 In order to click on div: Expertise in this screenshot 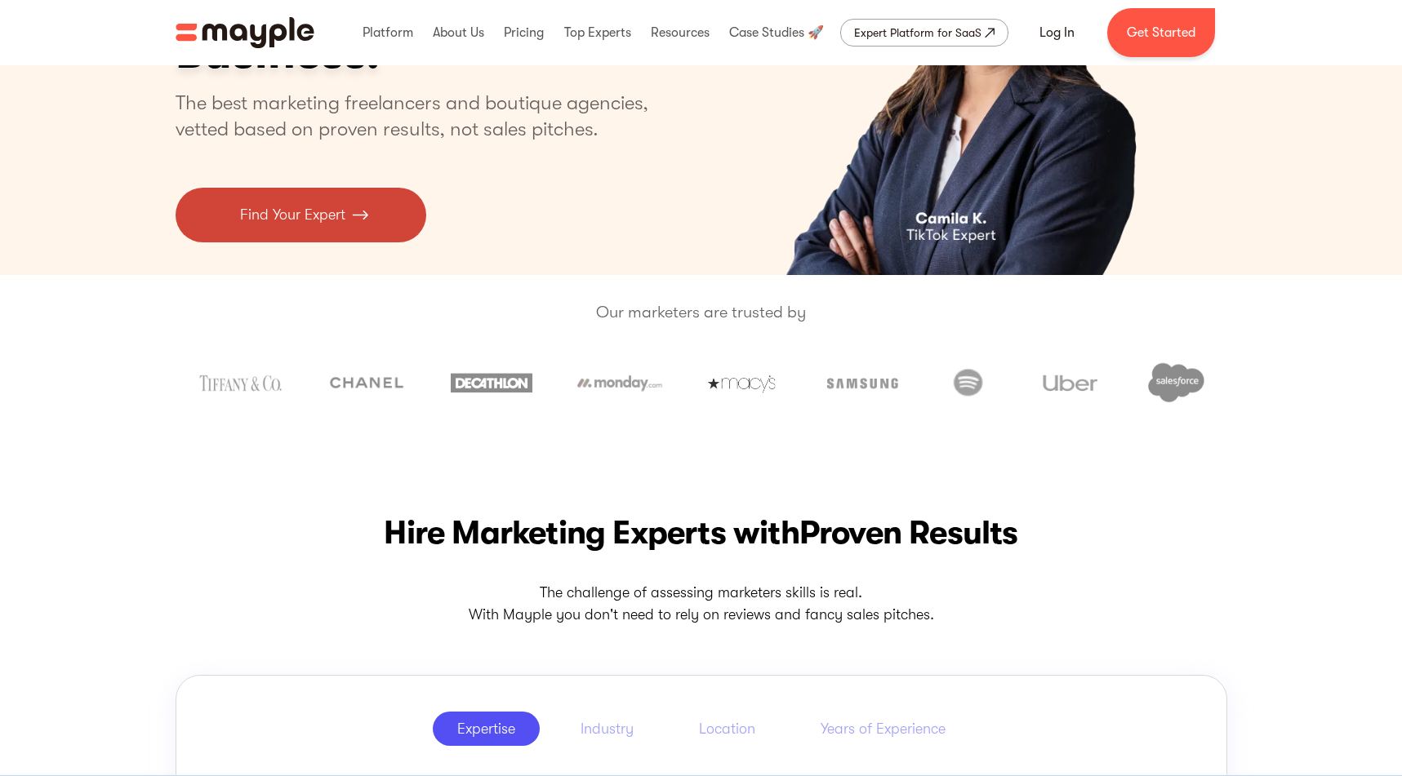, I will do `click(486, 729)`.